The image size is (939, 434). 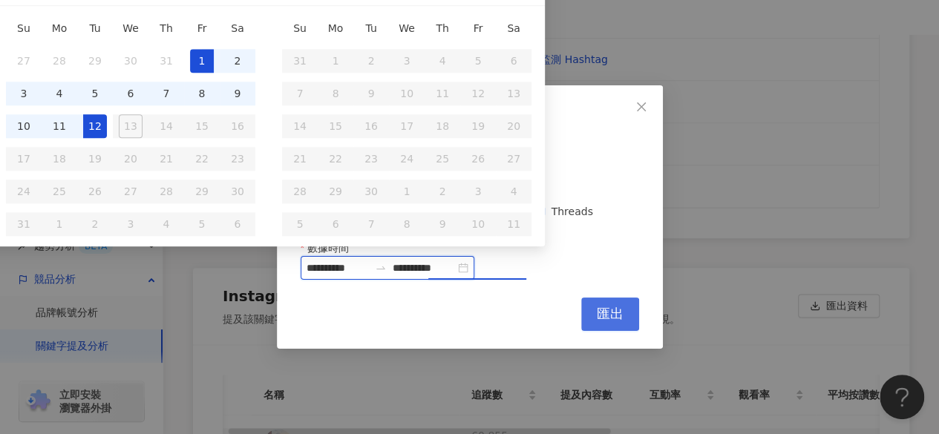 I want to click on div: 8, so click(x=202, y=94).